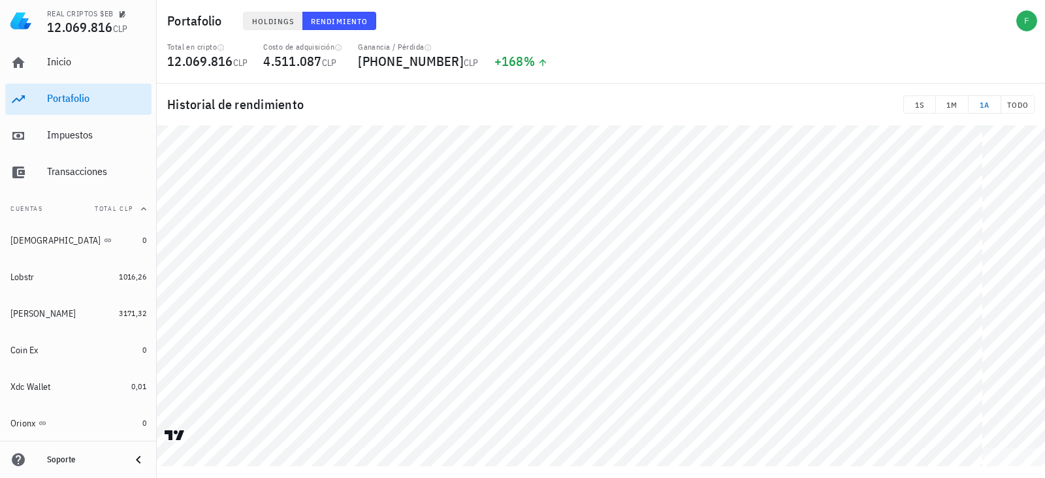 Image resolution: width=1045 pixels, height=478 pixels. Describe the element at coordinates (78, 63) in the screenshot. I see `a: Inicio` at that location.